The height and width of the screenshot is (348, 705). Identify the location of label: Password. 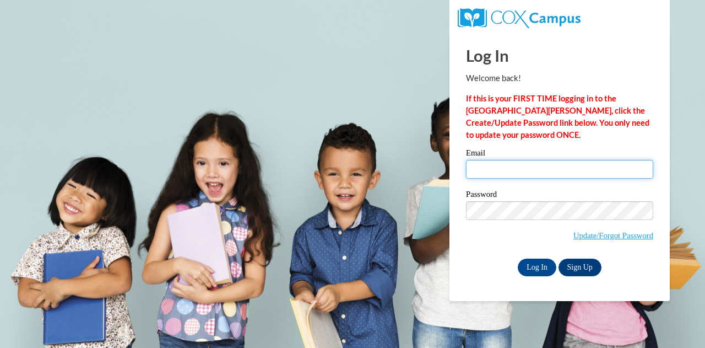
(560, 196).